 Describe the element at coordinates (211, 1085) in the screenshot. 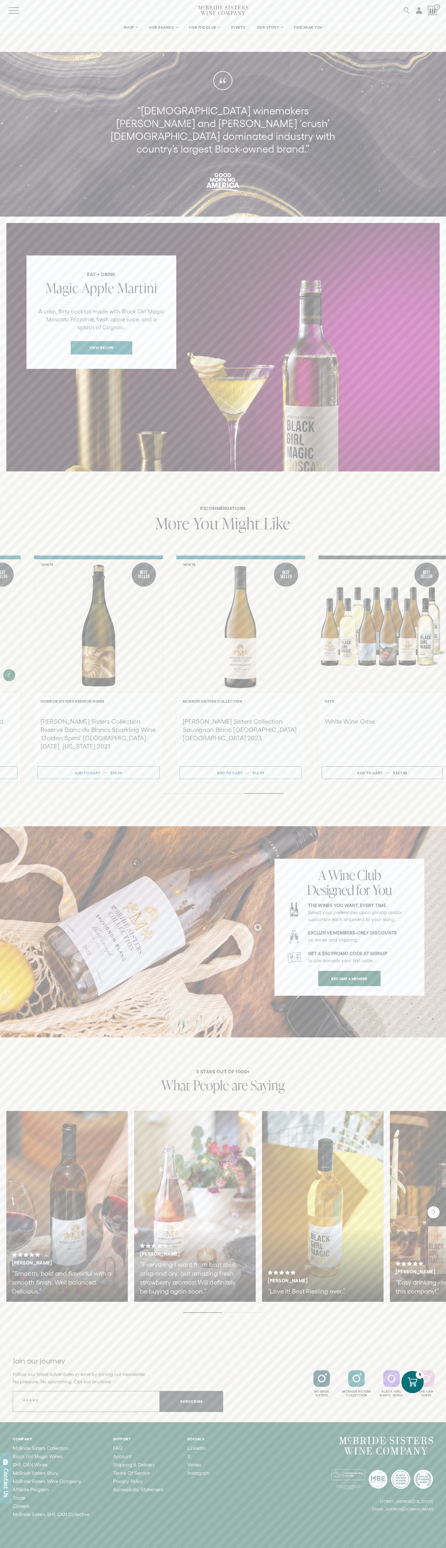

I see `span: People` at that location.